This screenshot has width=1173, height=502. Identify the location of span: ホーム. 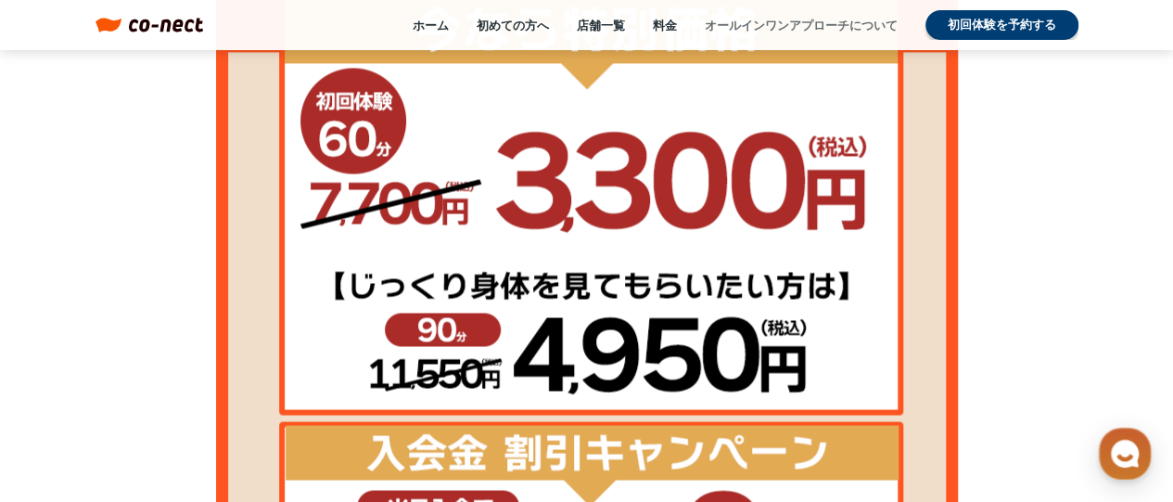
(64, 383).